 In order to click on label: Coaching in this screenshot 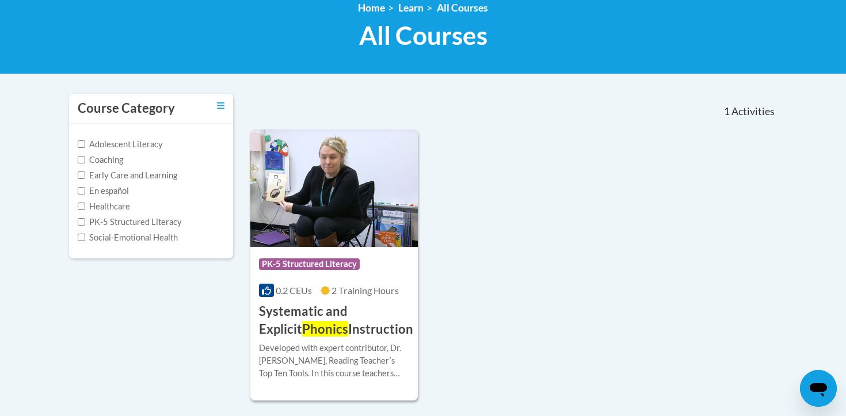, I will do `click(100, 160)`.